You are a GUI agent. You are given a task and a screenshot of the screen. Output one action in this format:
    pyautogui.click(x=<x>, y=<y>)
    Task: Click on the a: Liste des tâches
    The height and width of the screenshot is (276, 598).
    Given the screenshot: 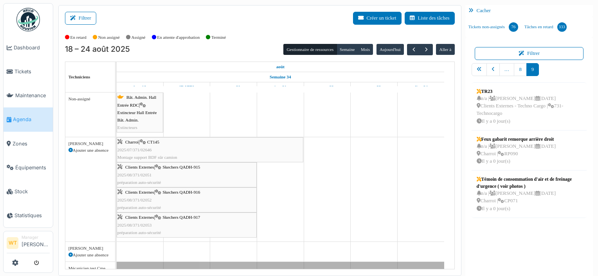 What is the action you would take?
    pyautogui.click(x=430, y=18)
    